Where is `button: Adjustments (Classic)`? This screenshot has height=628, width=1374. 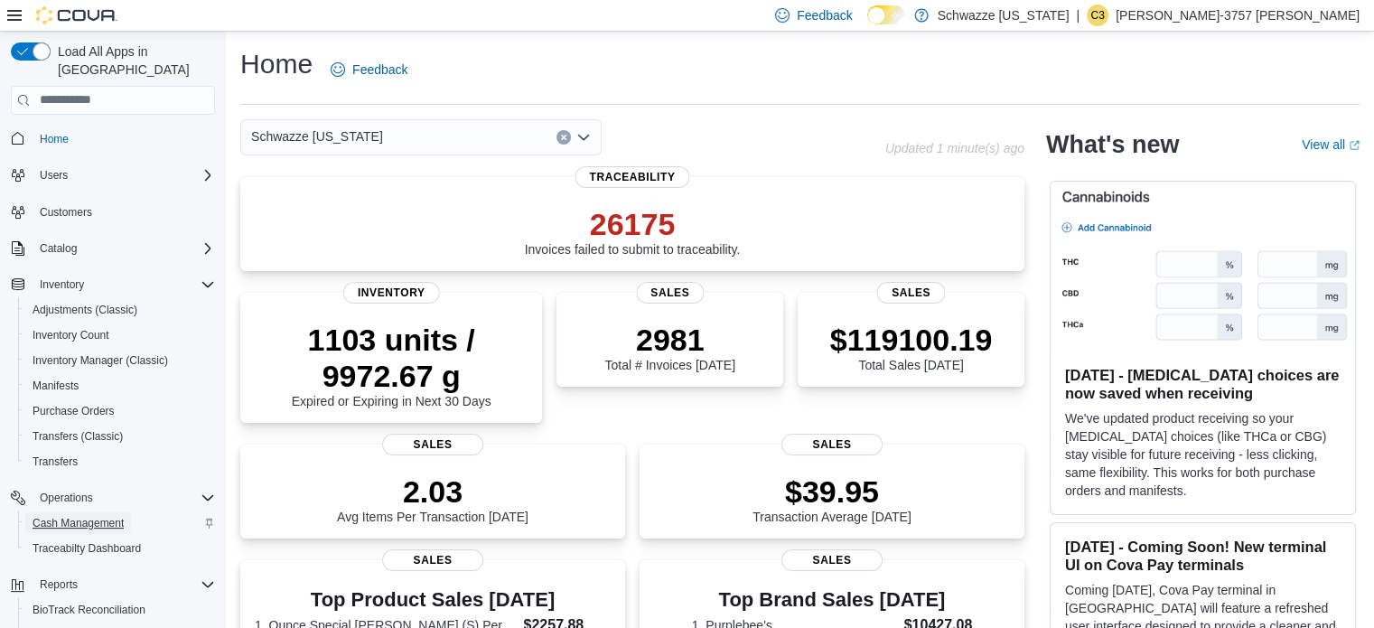 button: Adjustments (Classic) is located at coordinates (120, 310).